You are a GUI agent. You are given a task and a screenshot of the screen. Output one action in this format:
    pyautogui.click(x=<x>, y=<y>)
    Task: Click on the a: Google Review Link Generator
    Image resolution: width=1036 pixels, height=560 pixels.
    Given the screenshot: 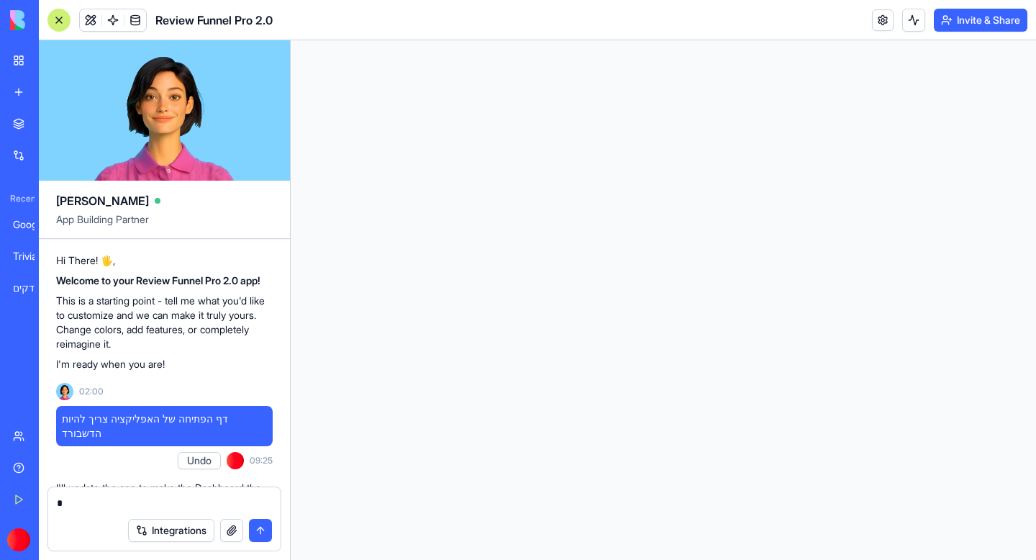 What is the action you would take?
    pyautogui.click(x=33, y=225)
    